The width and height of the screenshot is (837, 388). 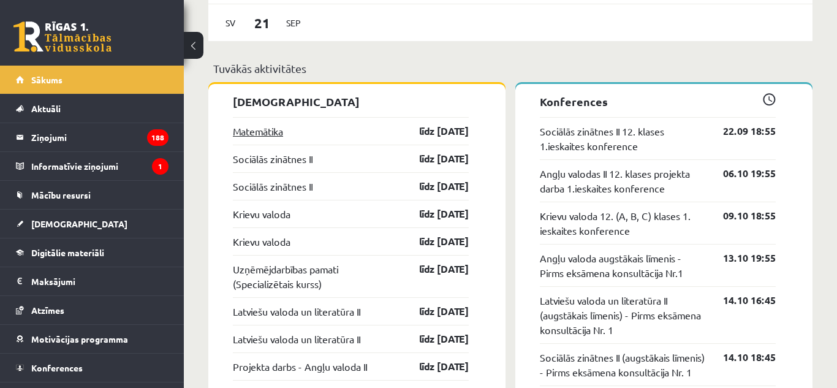 I want to click on a: Sākums, so click(x=92, y=80).